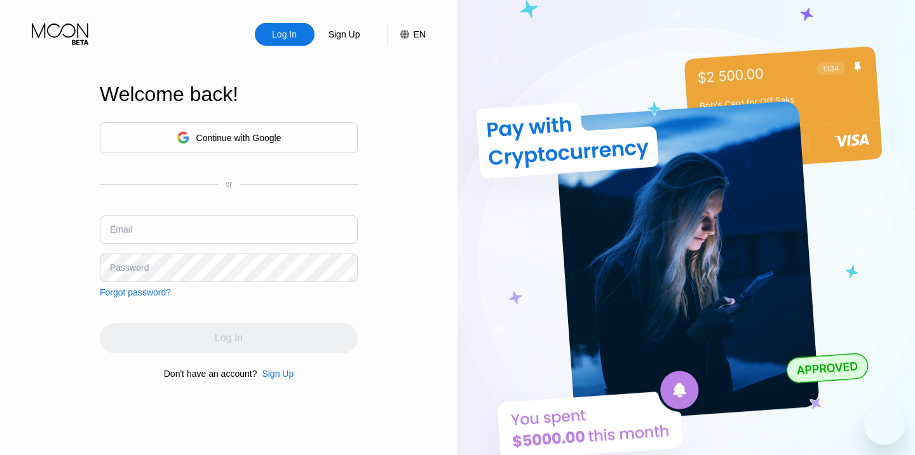  Describe the element at coordinates (210, 374) in the screenshot. I see `div: Don't have an account?` at that location.